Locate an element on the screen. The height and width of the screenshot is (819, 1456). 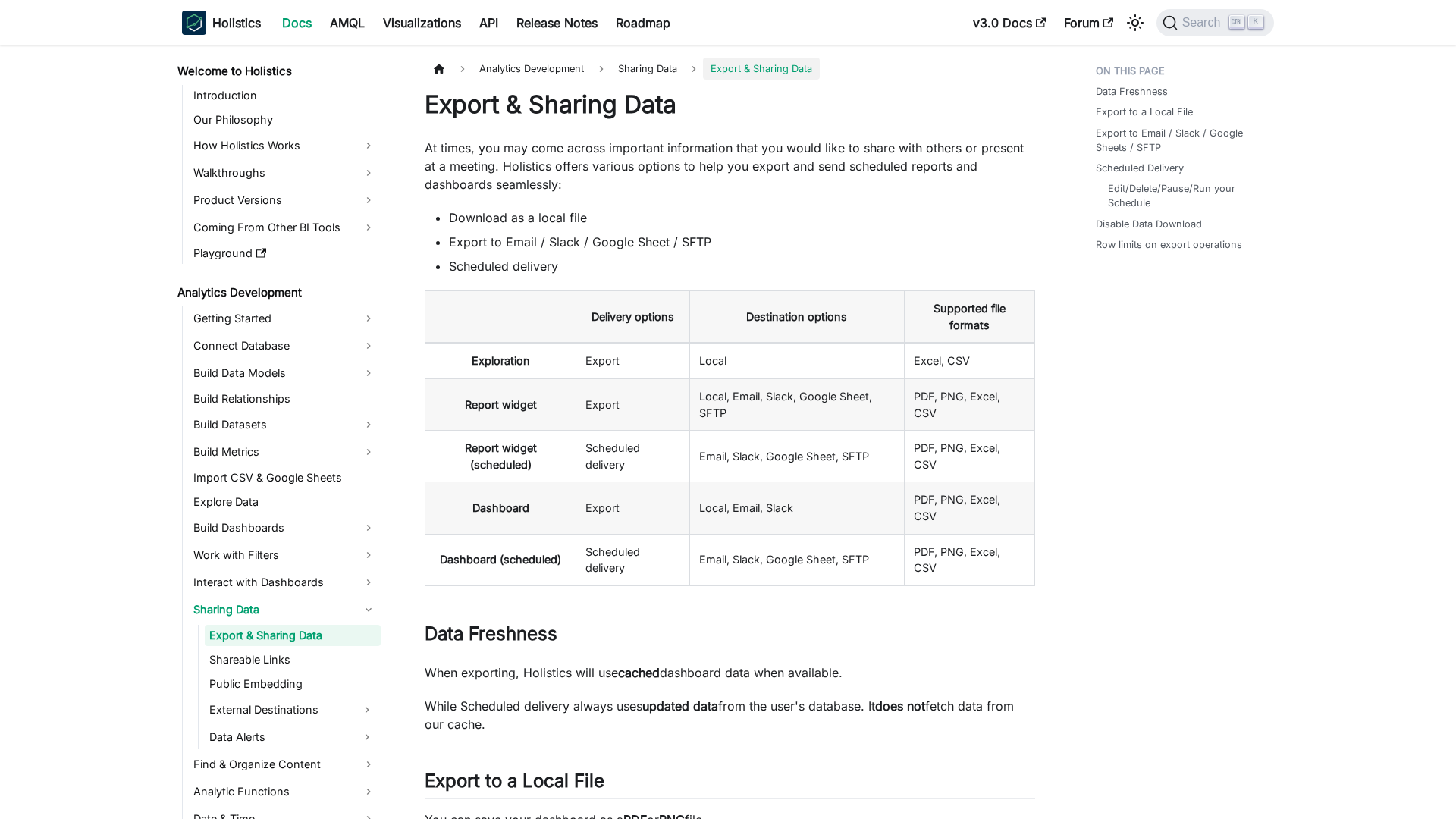
strong: updated data is located at coordinates (680, 706).